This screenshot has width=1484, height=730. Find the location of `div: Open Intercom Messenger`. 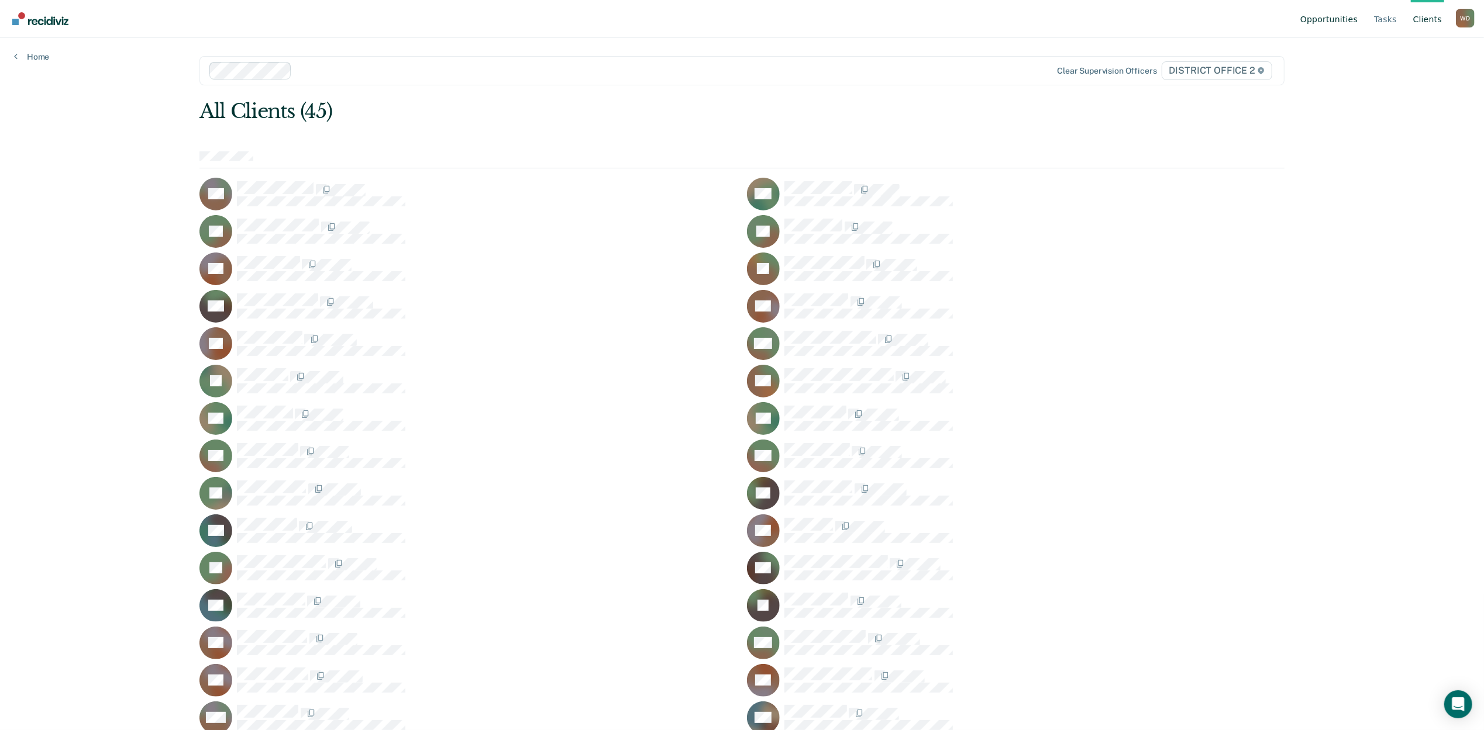

div: Open Intercom Messenger is located at coordinates (1458, 705).